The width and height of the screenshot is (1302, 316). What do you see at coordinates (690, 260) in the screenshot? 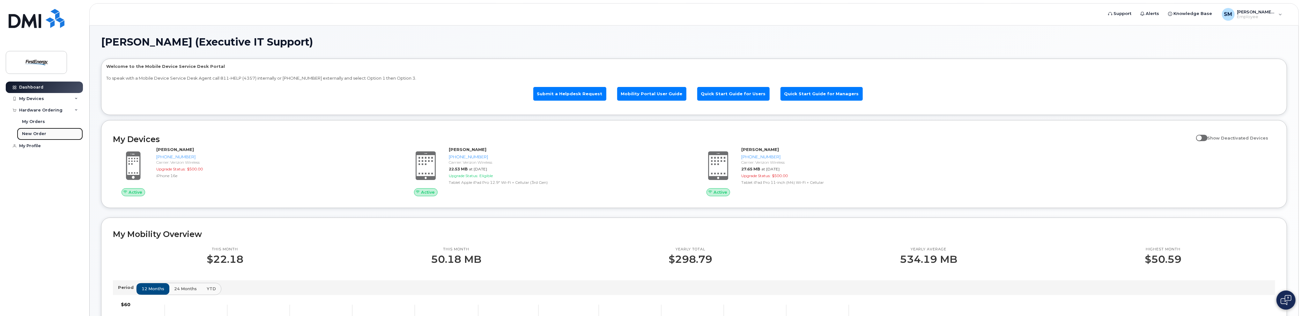
I see `p: $298.79` at bounding box center [690, 260].